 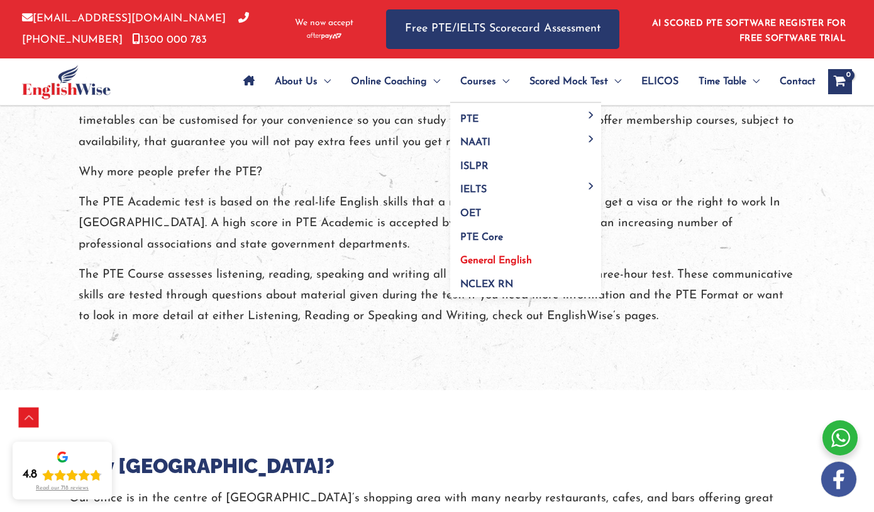 What do you see at coordinates (437, 121) in the screenshot?
I see `p: Try our one-on-one coaching program and benefit from that personal touch that will help you get t...` at bounding box center [437, 121].